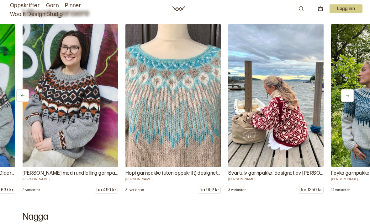 The image size is (370, 224). I want to click on a: Oppskrifter, so click(25, 6).